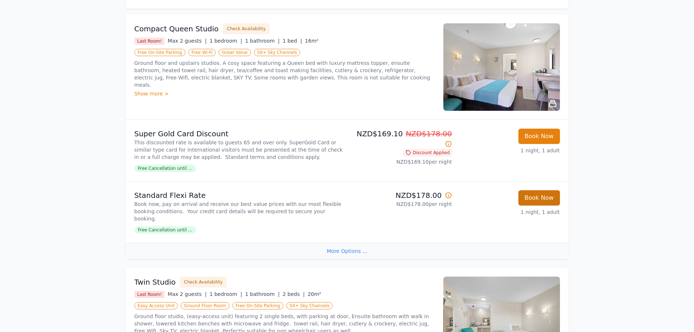 The height and width of the screenshot is (332, 694). I want to click on span: Free Wi-Fi, so click(202, 52).